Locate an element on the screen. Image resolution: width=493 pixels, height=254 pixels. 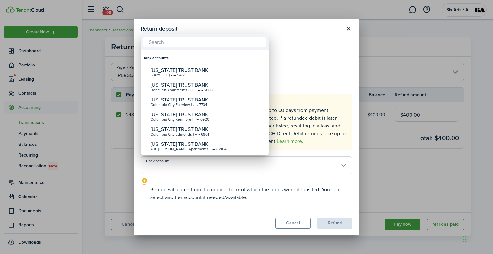
div: Columbia City Edmonds | •••• 6961 is located at coordinates (207, 135).